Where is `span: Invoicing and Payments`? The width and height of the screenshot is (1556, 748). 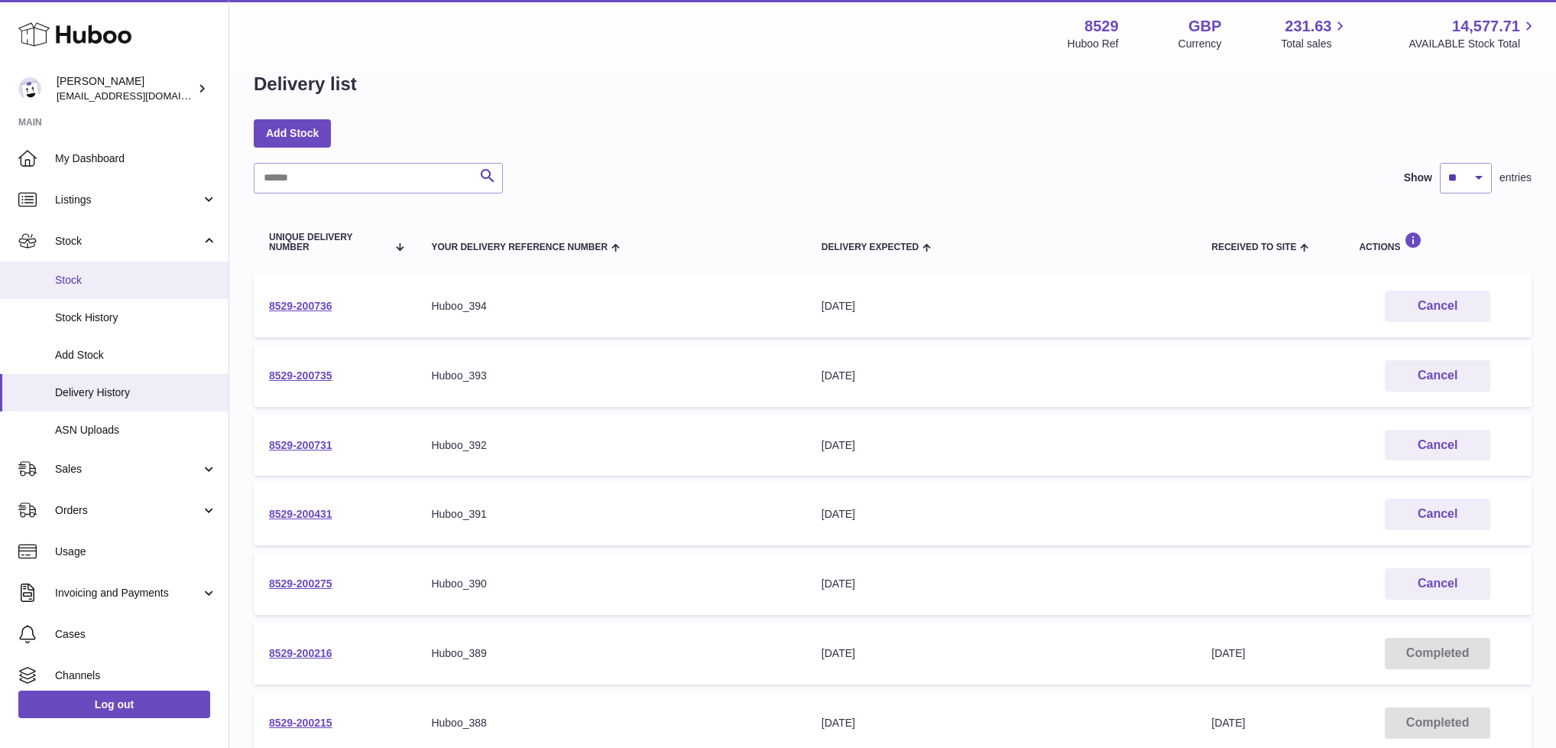
span: Invoicing and Payments is located at coordinates (128, 592).